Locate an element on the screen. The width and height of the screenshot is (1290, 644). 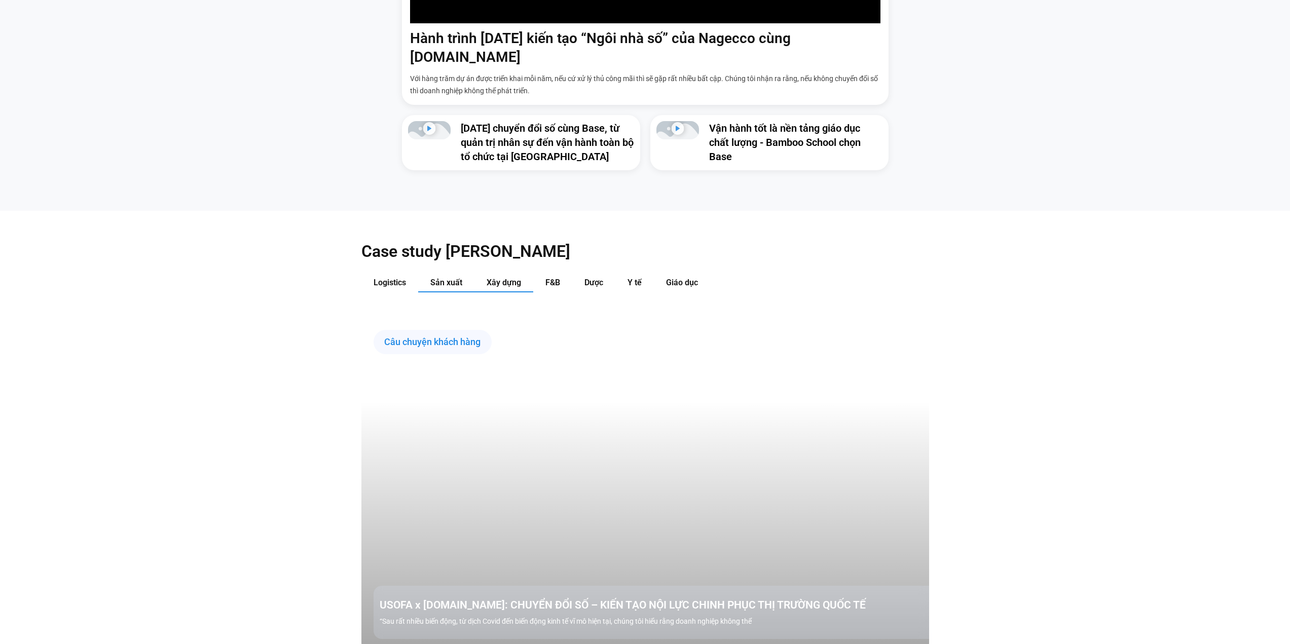
span: F&B is located at coordinates (553, 282).